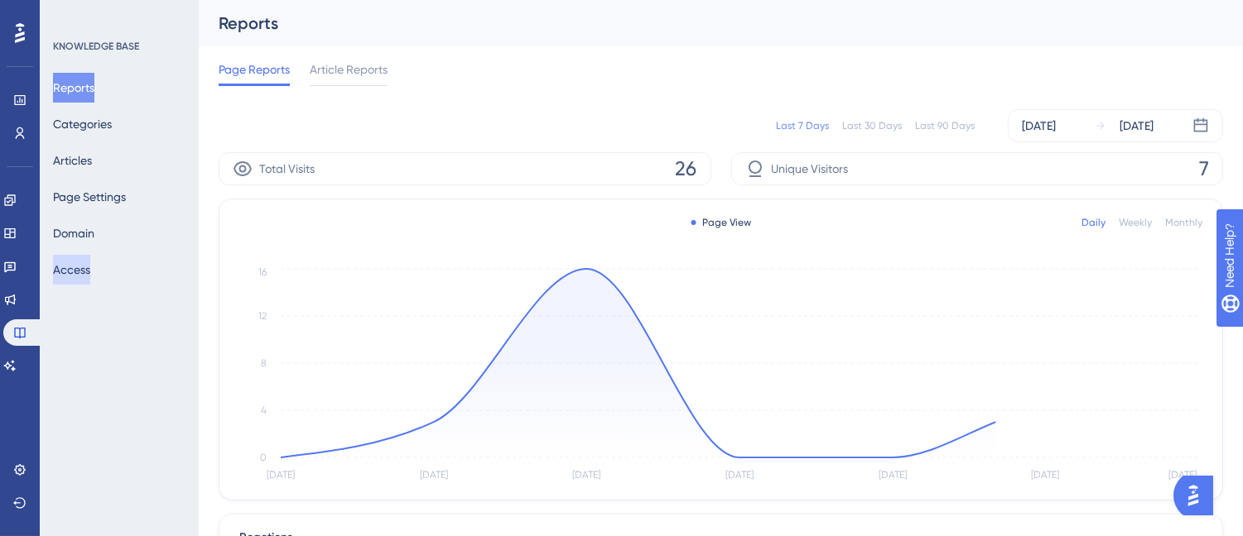  I want to click on div: Page View, so click(720, 223).